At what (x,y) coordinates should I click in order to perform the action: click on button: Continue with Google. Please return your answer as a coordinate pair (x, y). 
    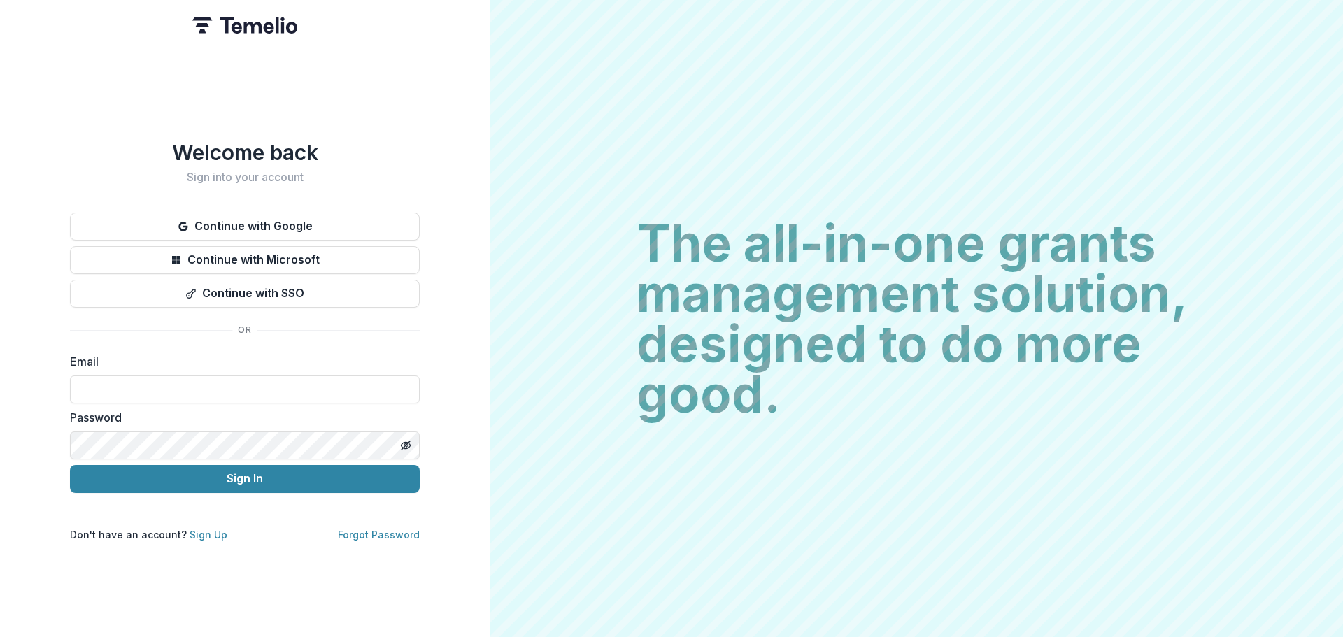
    Looking at the image, I should click on (245, 227).